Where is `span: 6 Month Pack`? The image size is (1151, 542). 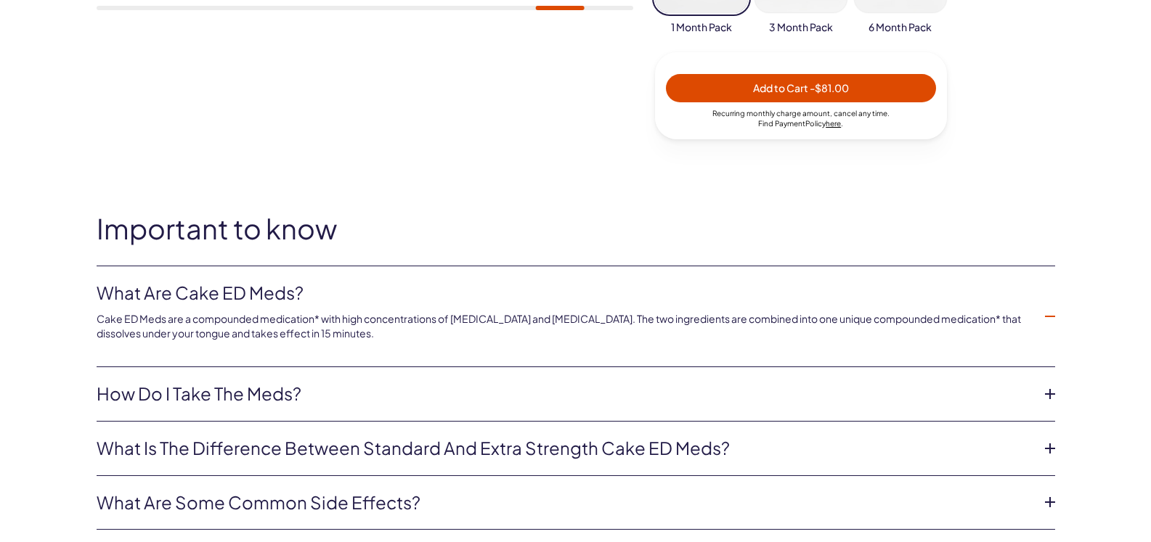
span: 6 Month Pack is located at coordinates (899, 28).